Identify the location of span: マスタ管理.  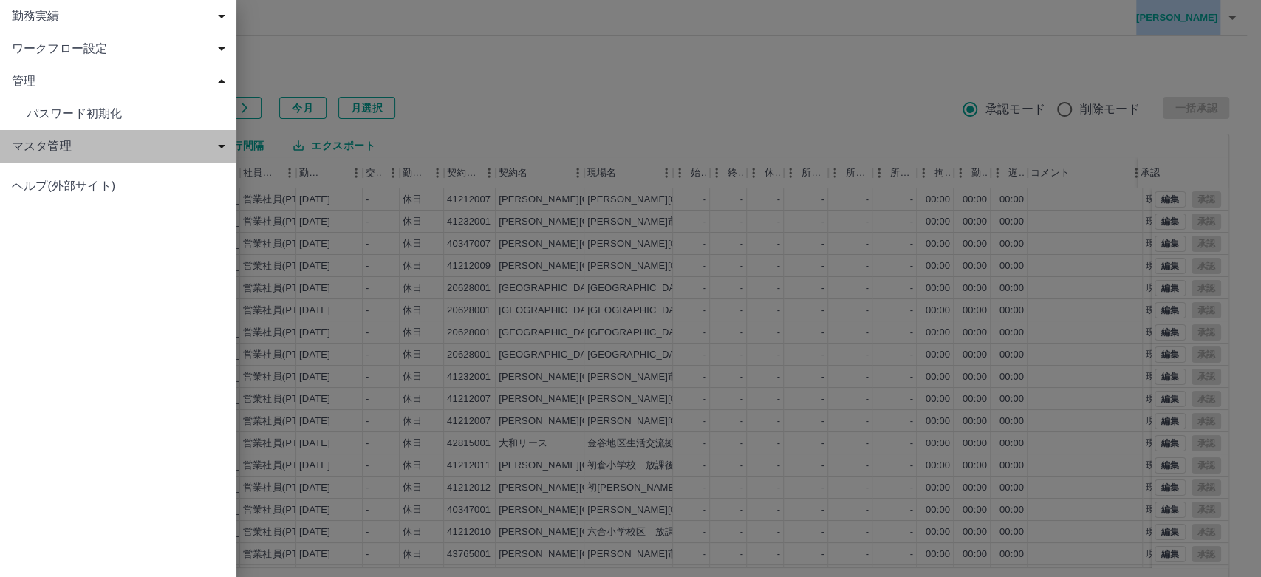
(121, 146).